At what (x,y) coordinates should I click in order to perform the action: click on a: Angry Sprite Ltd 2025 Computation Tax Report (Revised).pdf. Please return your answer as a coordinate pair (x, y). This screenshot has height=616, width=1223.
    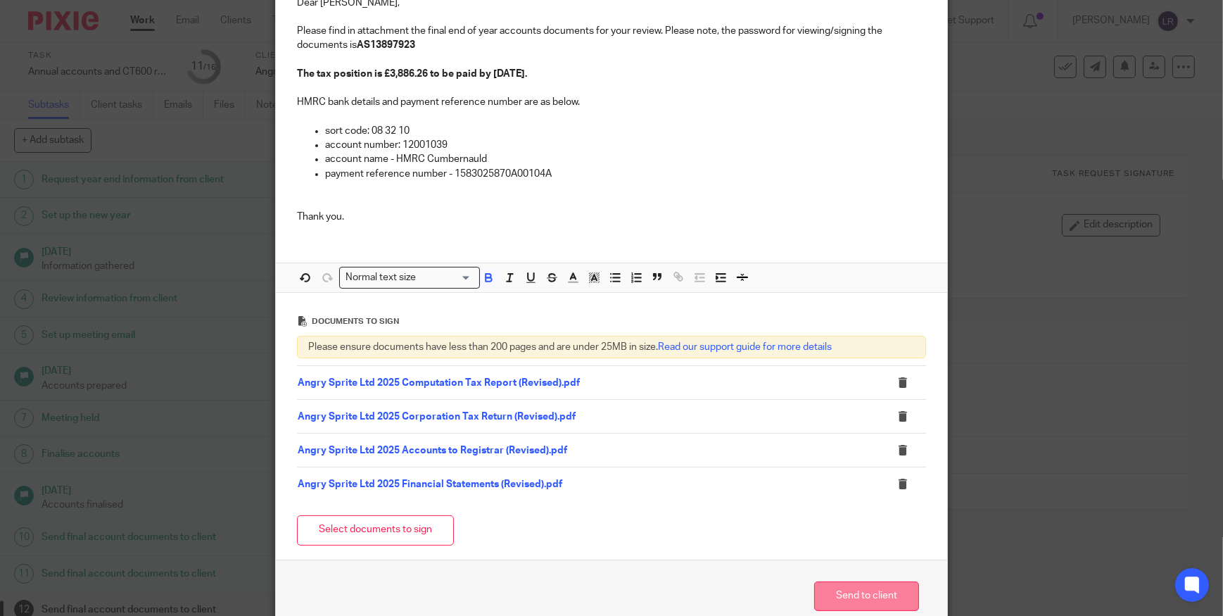
    Looking at the image, I should click on (438, 383).